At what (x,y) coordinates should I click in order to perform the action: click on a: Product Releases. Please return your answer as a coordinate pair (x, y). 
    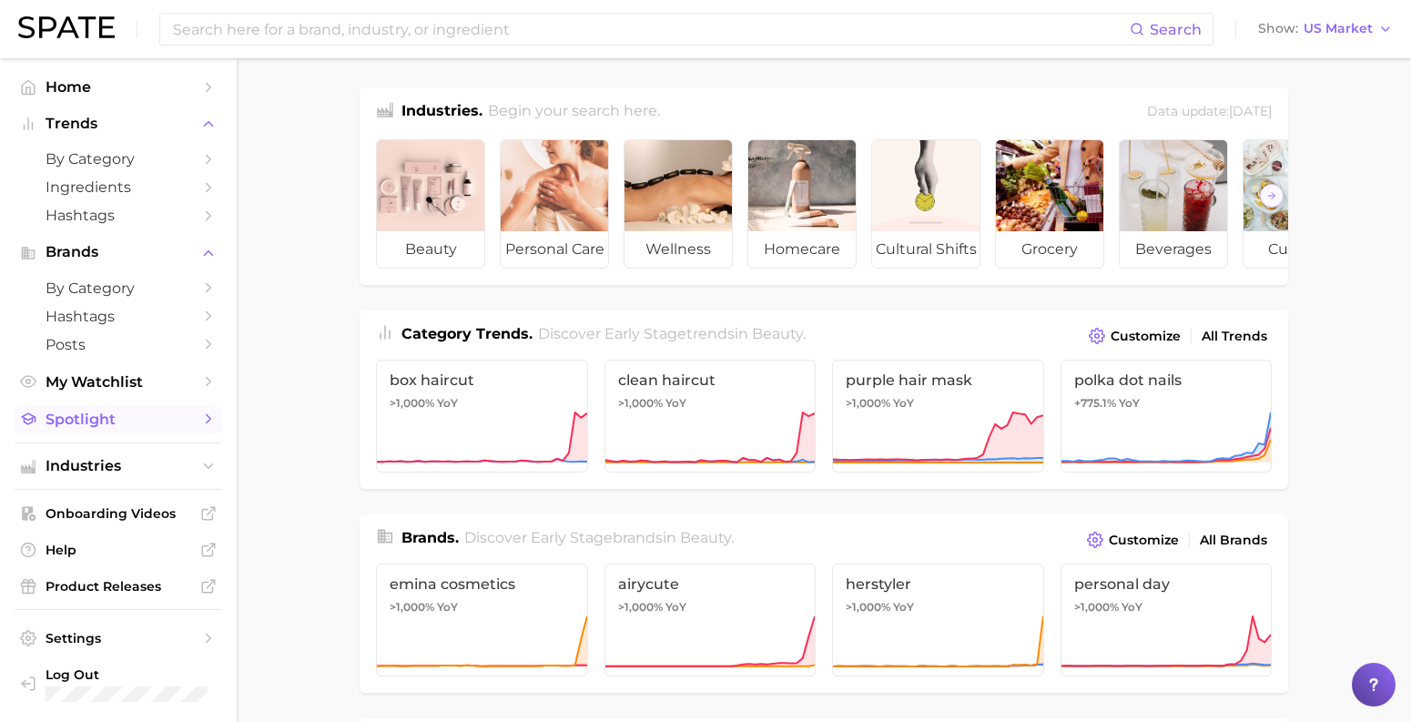
    Looking at the image, I should click on (118, 586).